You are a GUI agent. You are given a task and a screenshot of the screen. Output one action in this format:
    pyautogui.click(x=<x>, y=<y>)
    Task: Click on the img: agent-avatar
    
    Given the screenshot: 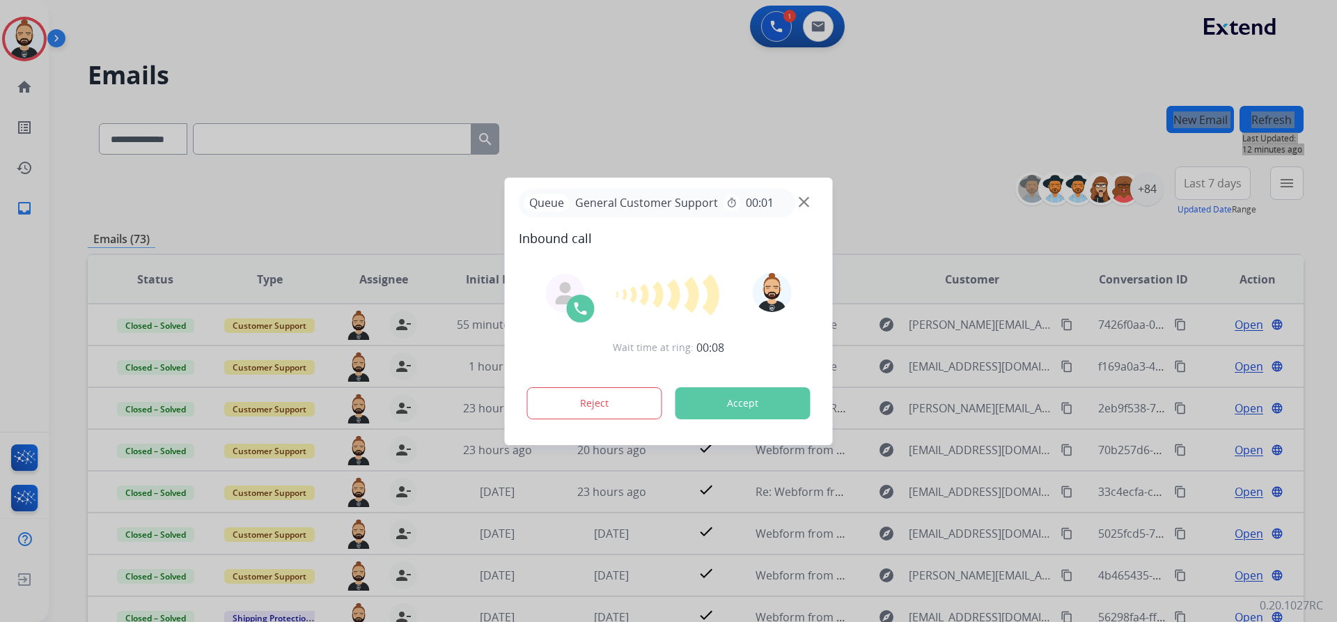 What is the action you would take?
    pyautogui.click(x=566, y=293)
    